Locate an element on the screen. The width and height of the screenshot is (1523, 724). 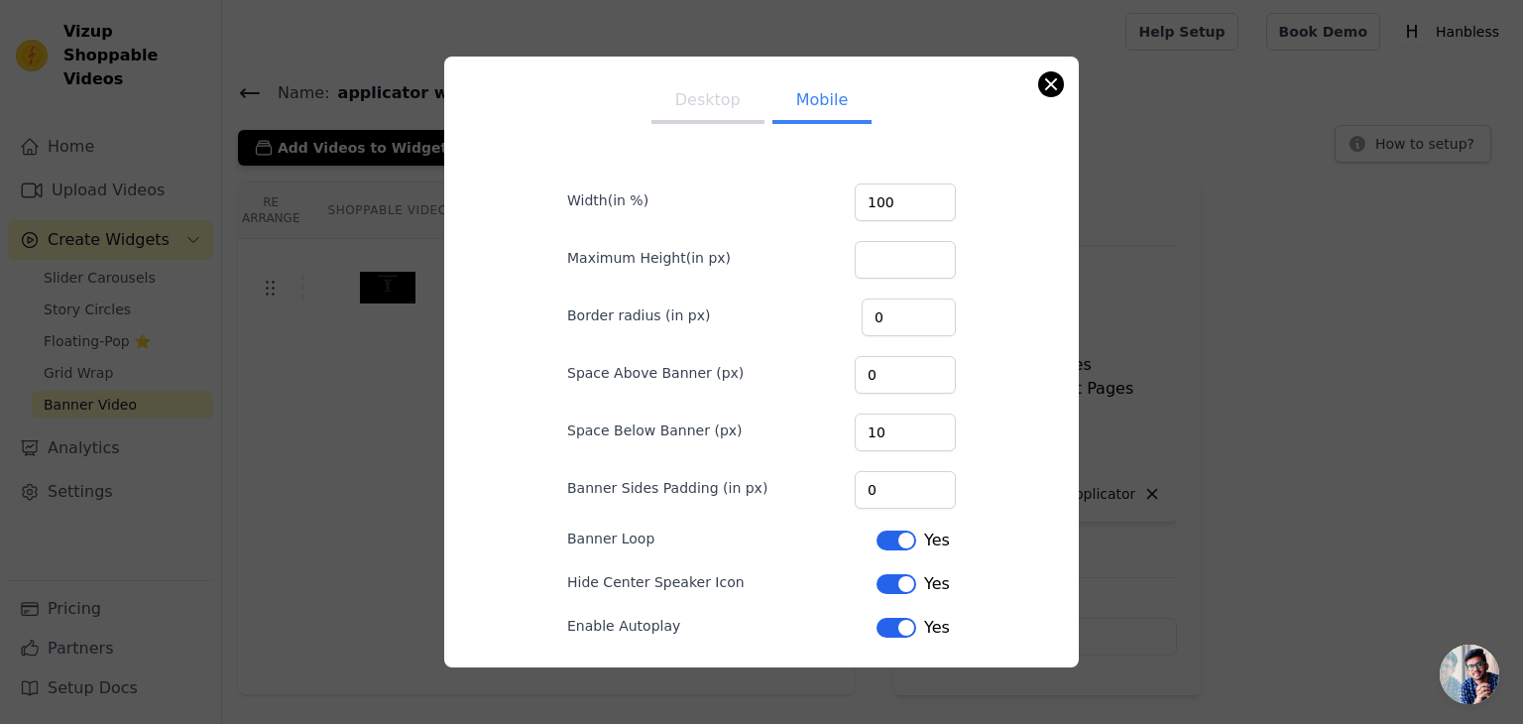
label: Width(in %) is located at coordinates (608, 200).